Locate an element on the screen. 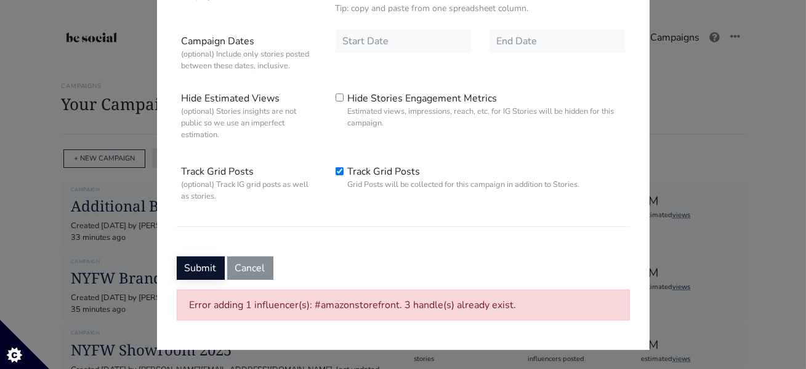 The image size is (806, 369). label: Campaign Dates is located at coordinates (249, 53).